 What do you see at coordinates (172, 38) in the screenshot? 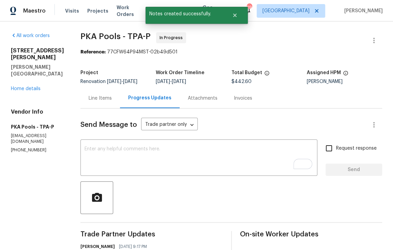
I see `span: In Progress` at bounding box center [172, 38].